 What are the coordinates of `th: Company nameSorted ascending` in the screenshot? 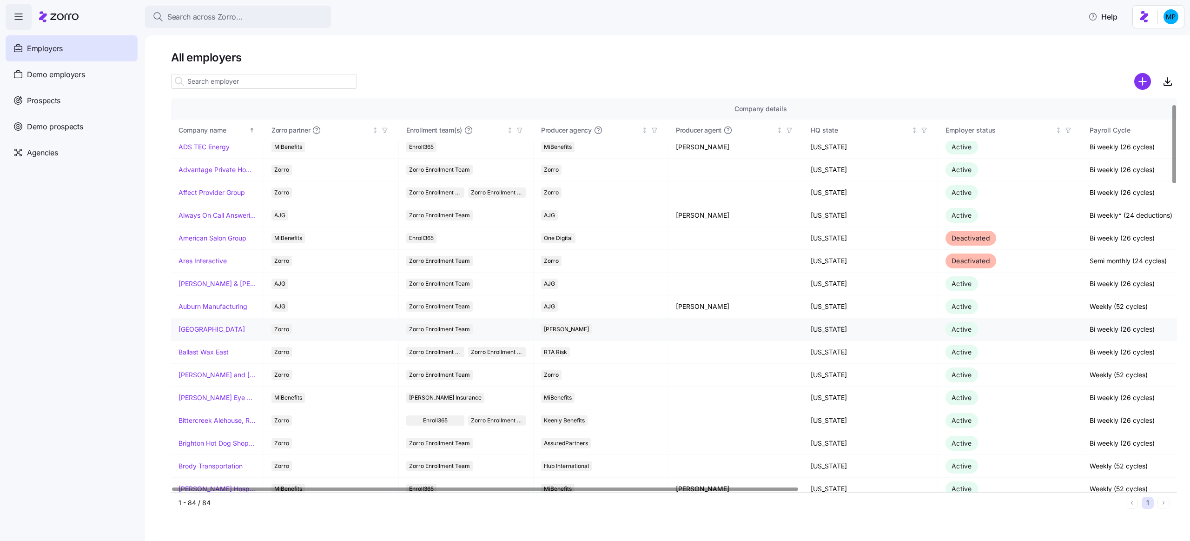 It's located at (218, 130).